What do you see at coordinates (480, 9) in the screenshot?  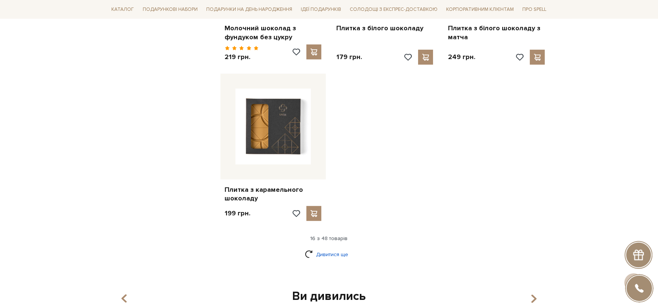 I see `a: Корпоративним клієнтам` at bounding box center [480, 9].